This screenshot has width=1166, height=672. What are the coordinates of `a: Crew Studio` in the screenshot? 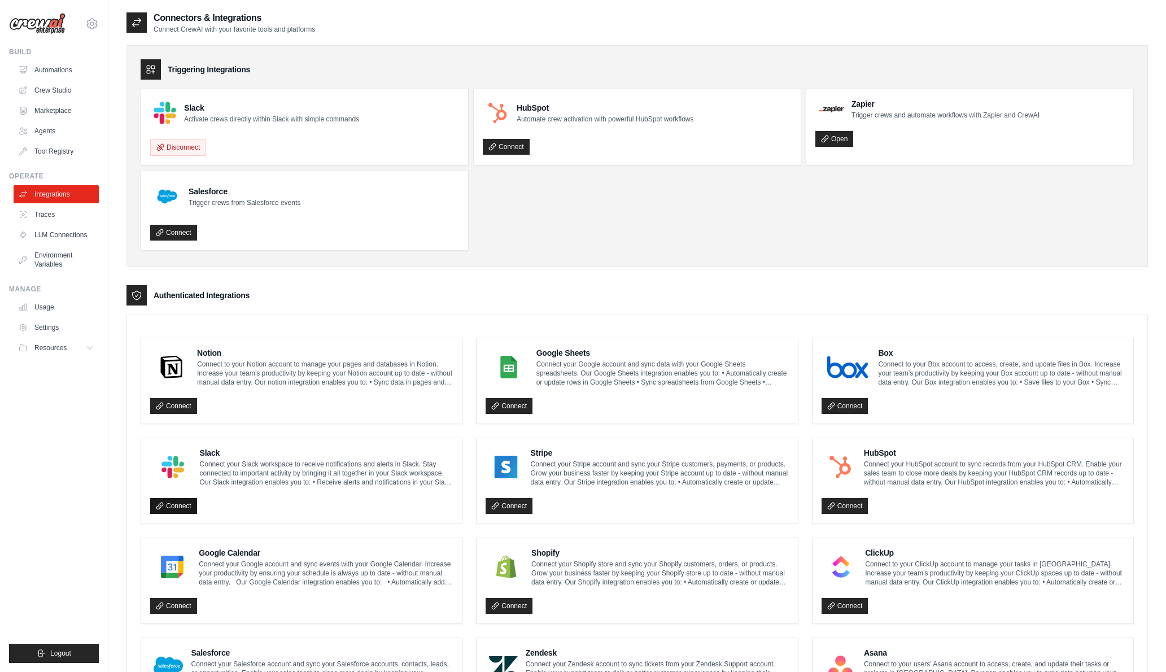 It's located at (56, 90).